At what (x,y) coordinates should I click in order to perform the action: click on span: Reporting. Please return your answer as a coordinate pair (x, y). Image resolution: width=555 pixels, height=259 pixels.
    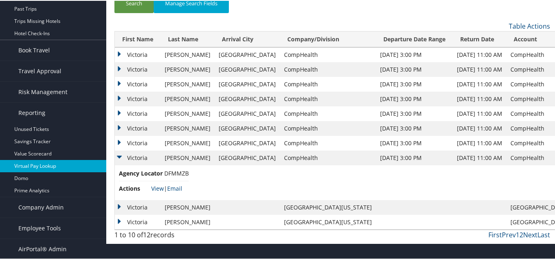
    Looking at the image, I should click on (32, 112).